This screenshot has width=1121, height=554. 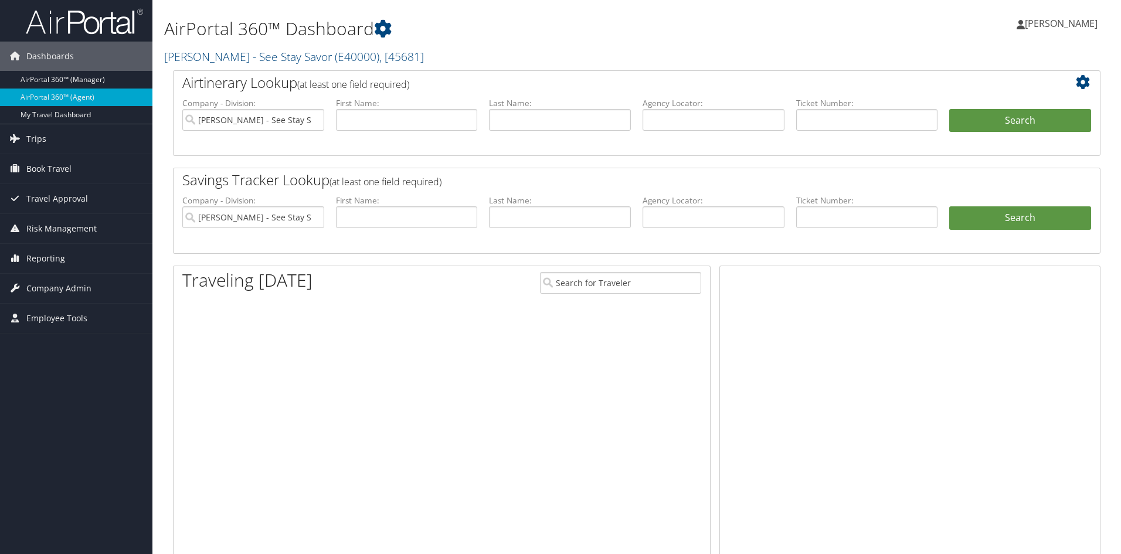 What do you see at coordinates (357, 56) in the screenshot?
I see `span: ( E40000 )` at bounding box center [357, 56].